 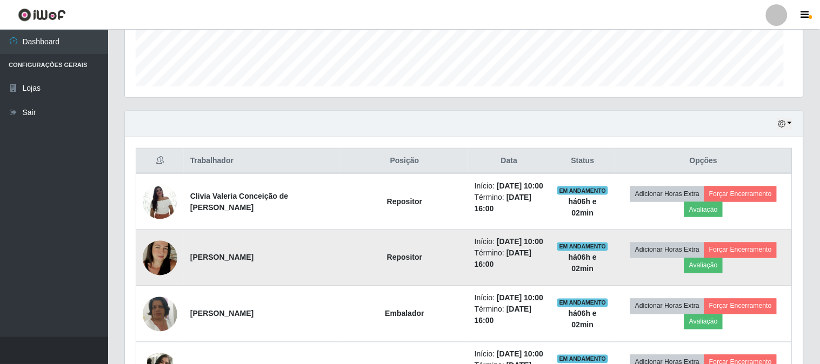 What do you see at coordinates (583, 161) in the screenshot?
I see `th: Status` at bounding box center [583, 161].